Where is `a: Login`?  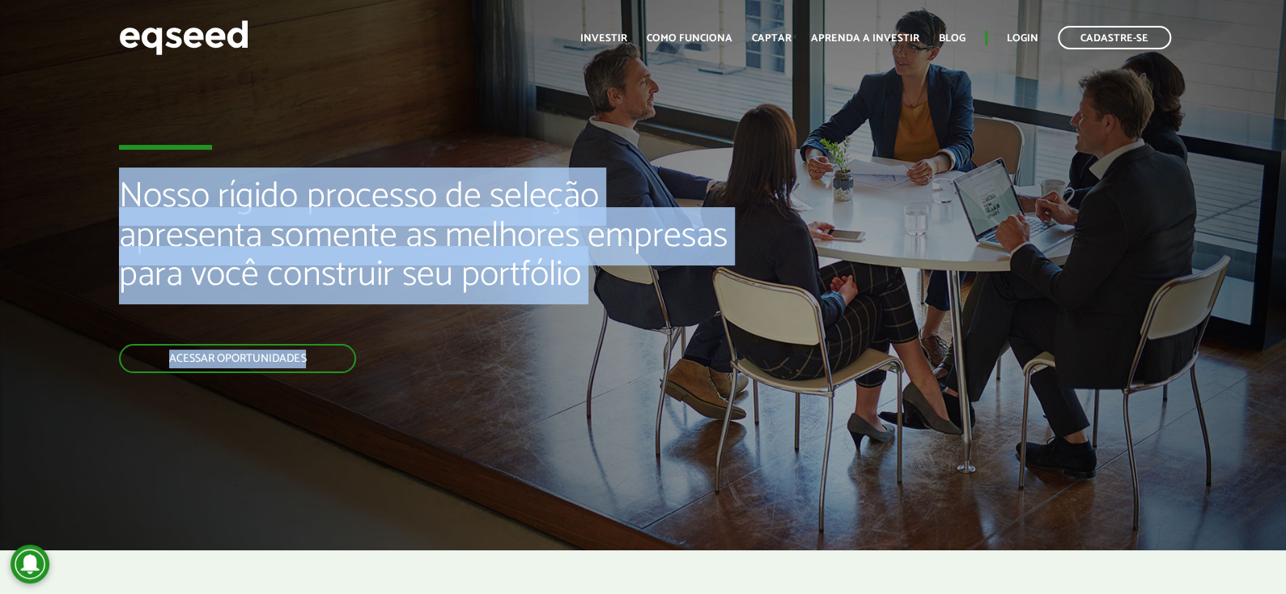 a: Login is located at coordinates (1022, 38).